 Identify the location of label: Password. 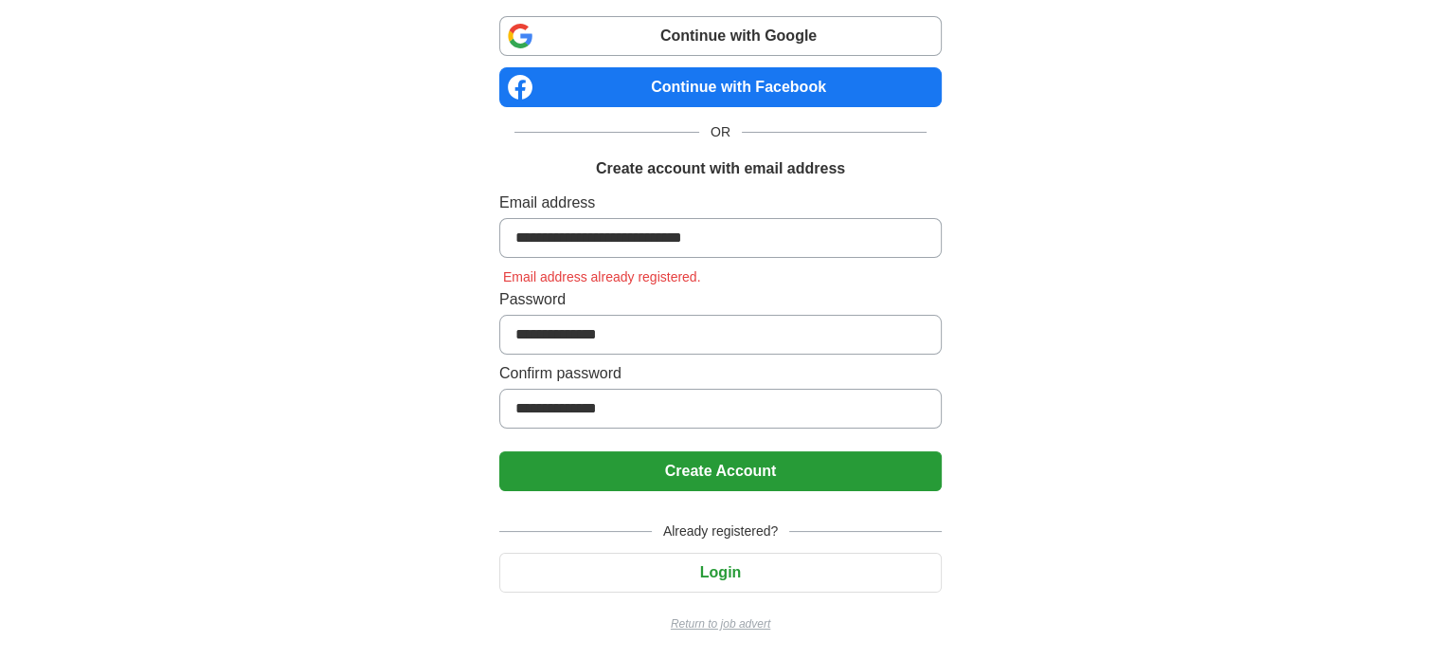
(720, 299).